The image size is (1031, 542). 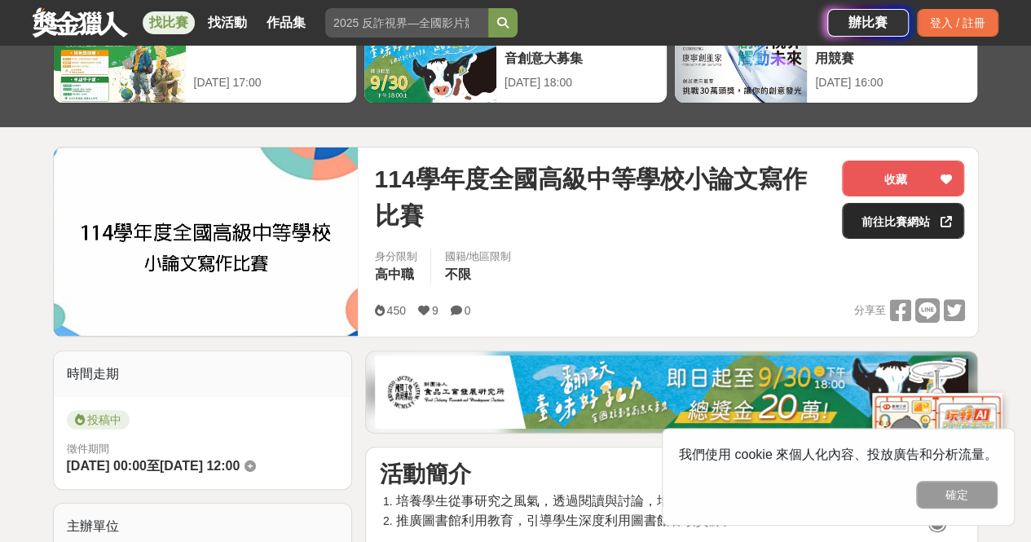 What do you see at coordinates (227, 23) in the screenshot?
I see `a: 找活動` at bounding box center [227, 23].